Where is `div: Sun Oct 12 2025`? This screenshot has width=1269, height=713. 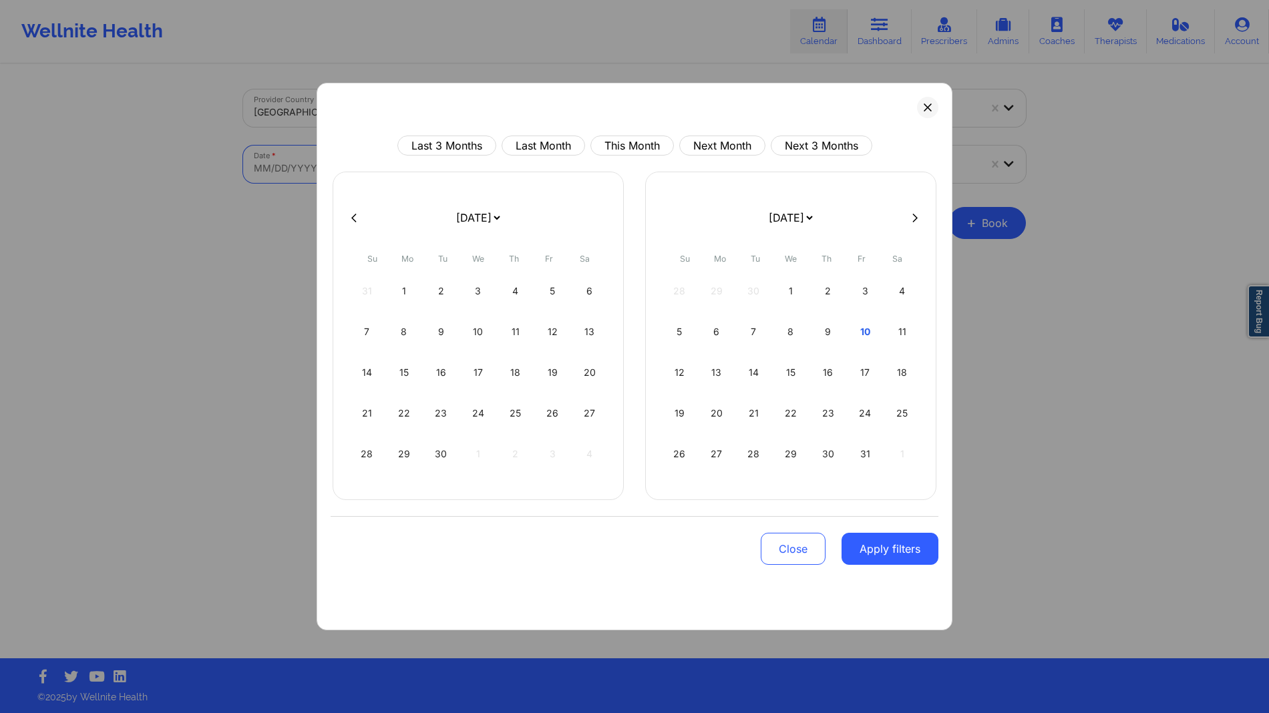 div: Sun Oct 12 2025 is located at coordinates (679, 373).